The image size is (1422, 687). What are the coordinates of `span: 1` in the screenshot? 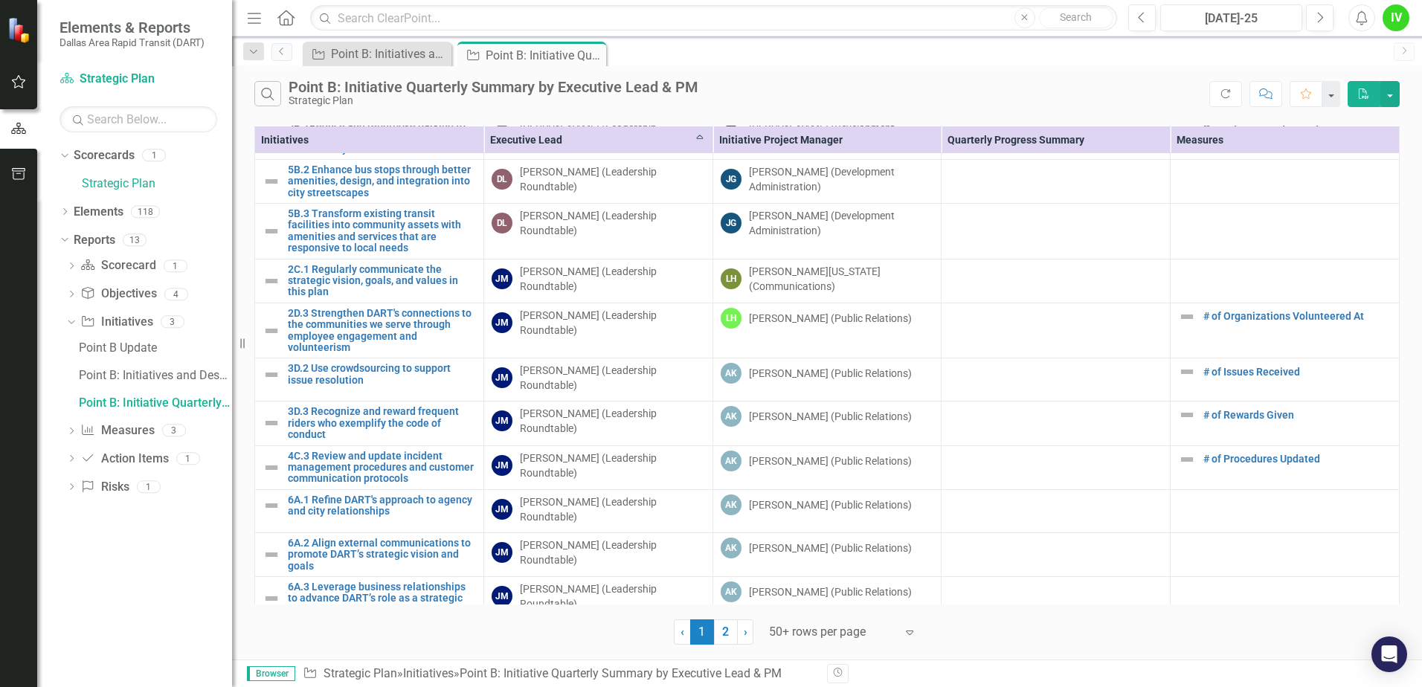 It's located at (702, 632).